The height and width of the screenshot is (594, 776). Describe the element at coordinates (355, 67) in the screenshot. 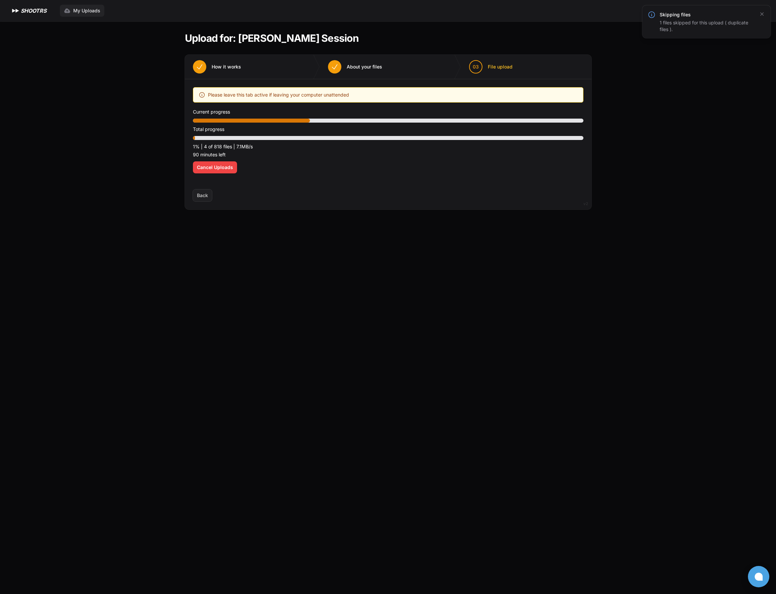

I see `button: About your files` at that location.